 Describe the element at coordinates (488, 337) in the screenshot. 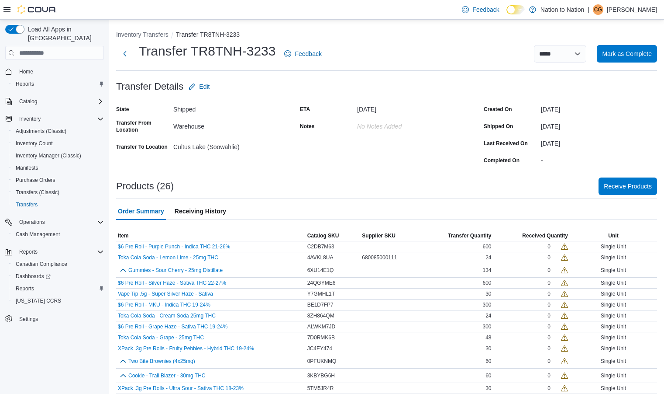

I see `span: 48` at that location.